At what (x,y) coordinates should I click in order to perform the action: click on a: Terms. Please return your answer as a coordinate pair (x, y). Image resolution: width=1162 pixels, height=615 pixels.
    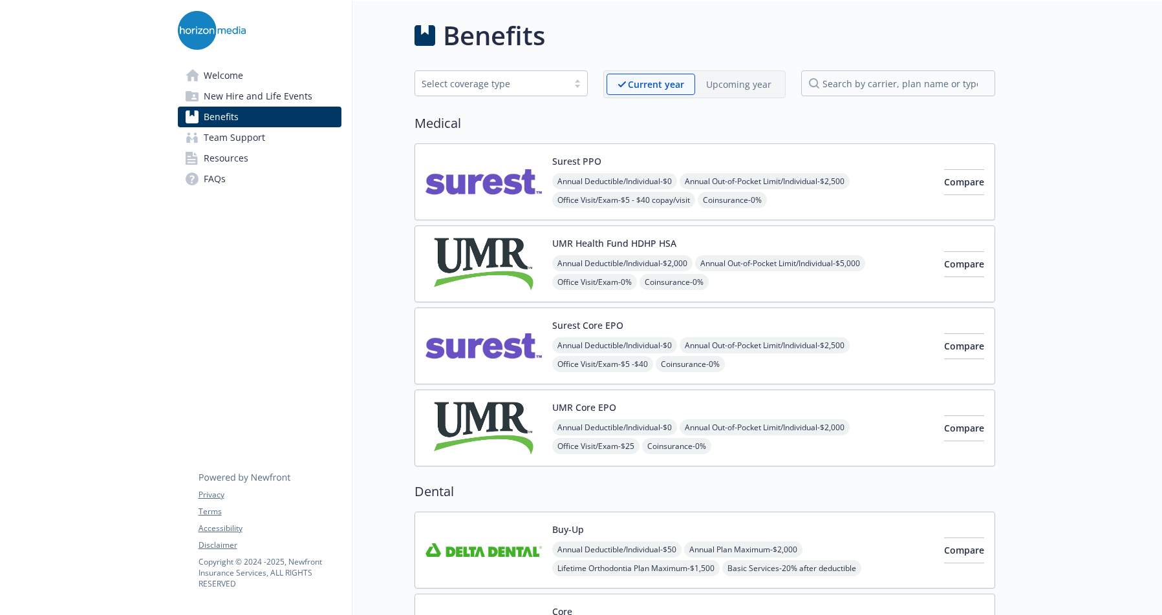
    Looking at the image, I should click on (270, 512).